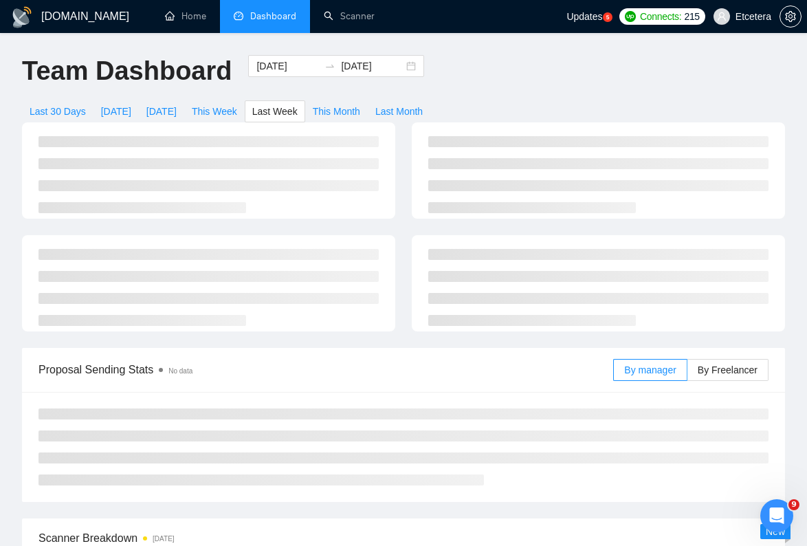 This screenshot has width=807, height=546. I want to click on text: 5, so click(607, 17).